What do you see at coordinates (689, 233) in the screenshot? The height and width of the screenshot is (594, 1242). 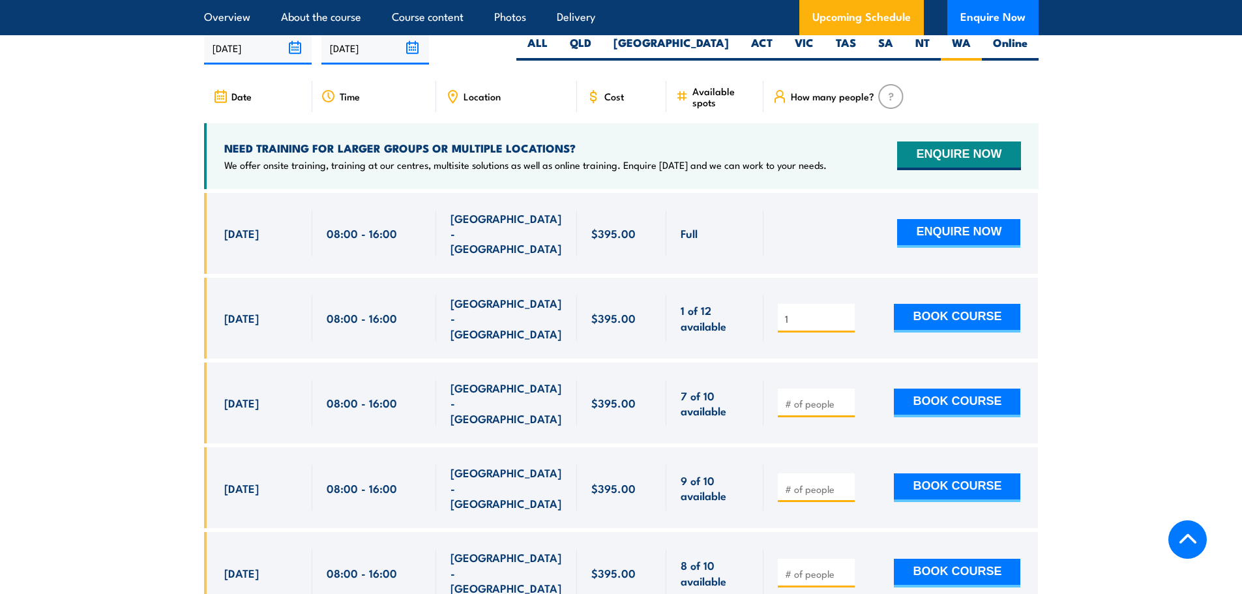 I see `span: Full` at bounding box center [689, 233].